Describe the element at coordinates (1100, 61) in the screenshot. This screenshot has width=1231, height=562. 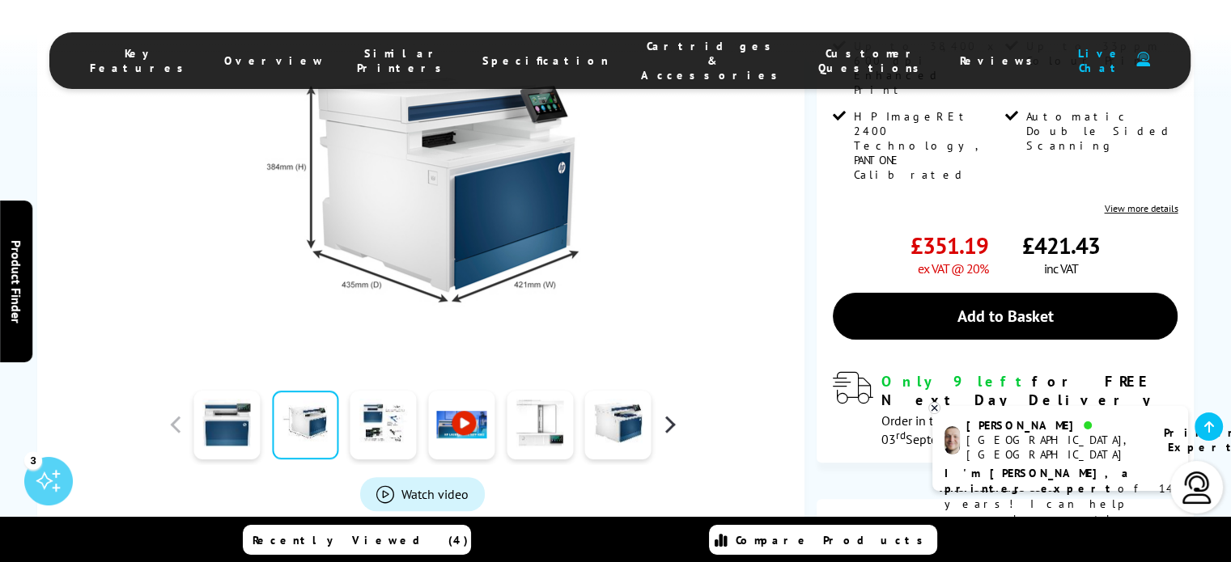
I see `span: Live Chat` at that location.